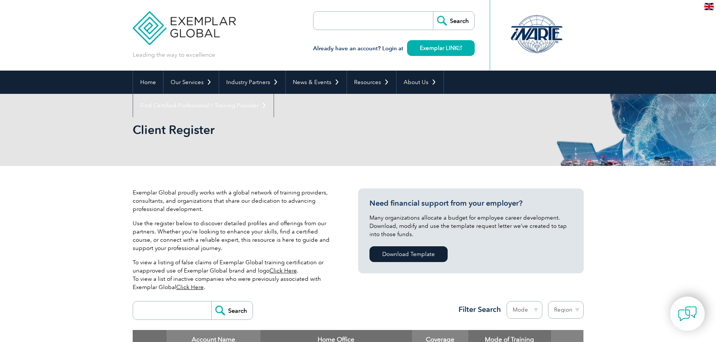 This screenshot has height=342, width=716. Describe the element at coordinates (316, 82) in the screenshot. I see `a: News & Events` at that location.